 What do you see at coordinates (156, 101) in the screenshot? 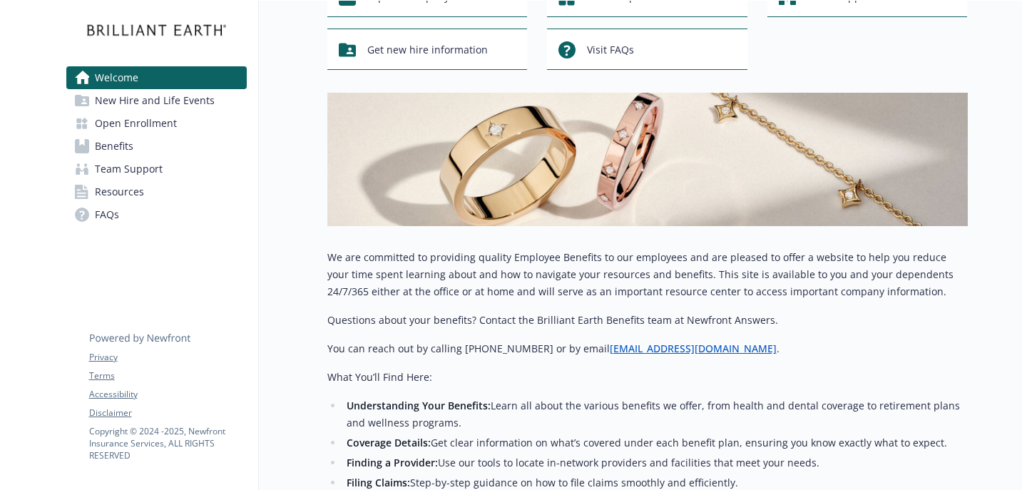
I see `a: New Hire and Life Events` at bounding box center [156, 101].